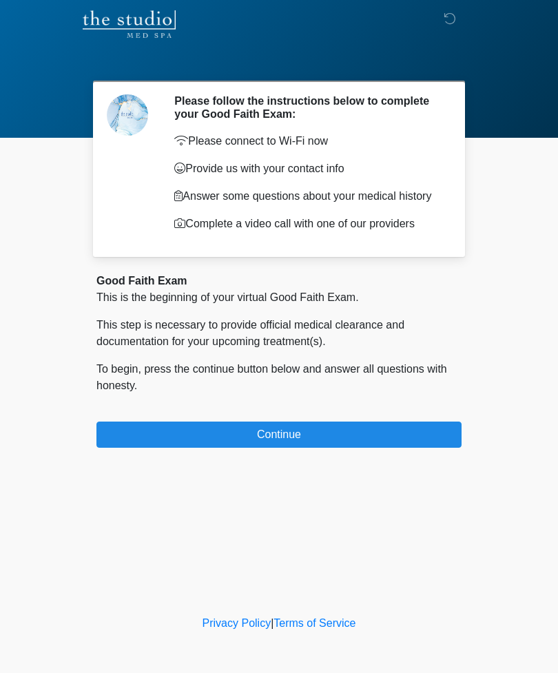 The image size is (558, 673). Describe the element at coordinates (279, 435) in the screenshot. I see `button: Continue` at that location.